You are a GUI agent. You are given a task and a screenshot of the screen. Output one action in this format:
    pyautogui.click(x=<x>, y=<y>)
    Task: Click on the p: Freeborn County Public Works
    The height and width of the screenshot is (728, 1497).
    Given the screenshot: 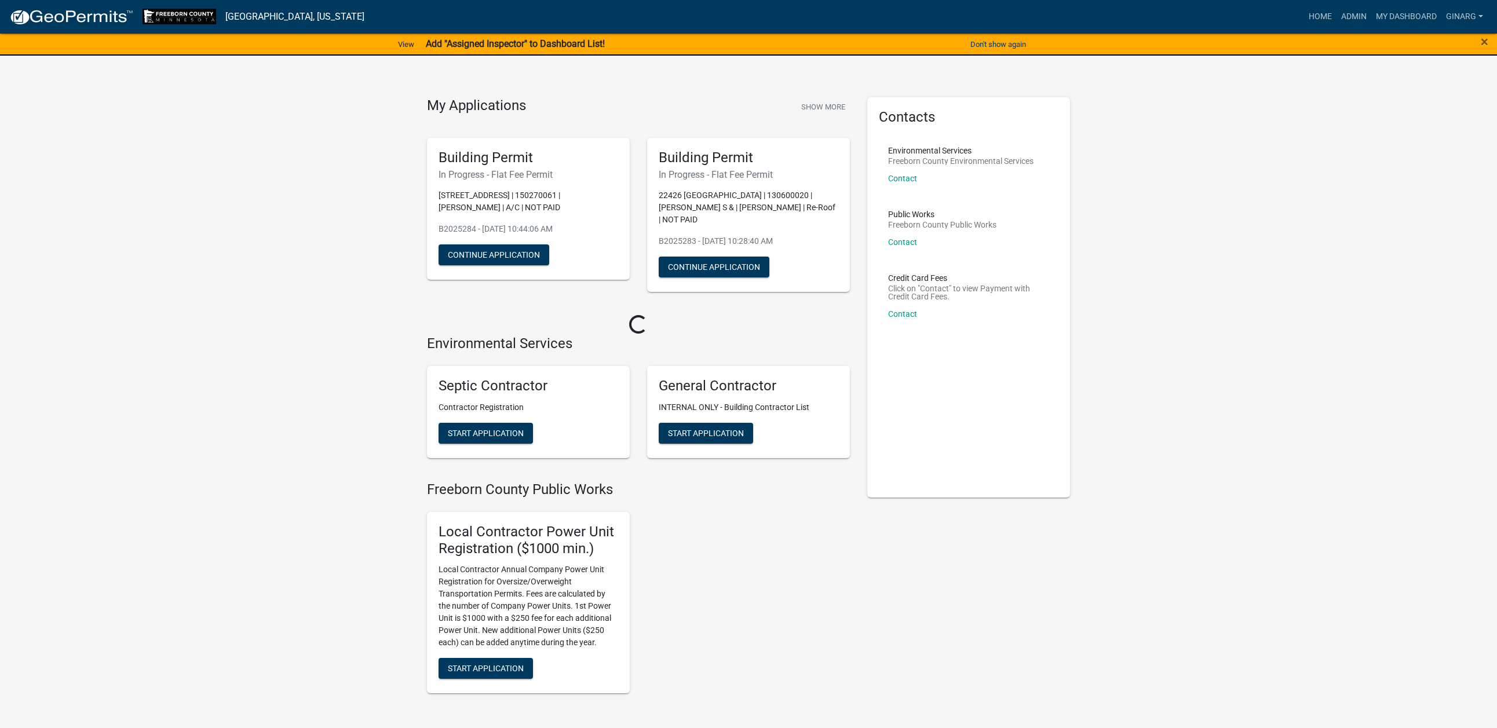 What is the action you would take?
    pyautogui.click(x=942, y=225)
    